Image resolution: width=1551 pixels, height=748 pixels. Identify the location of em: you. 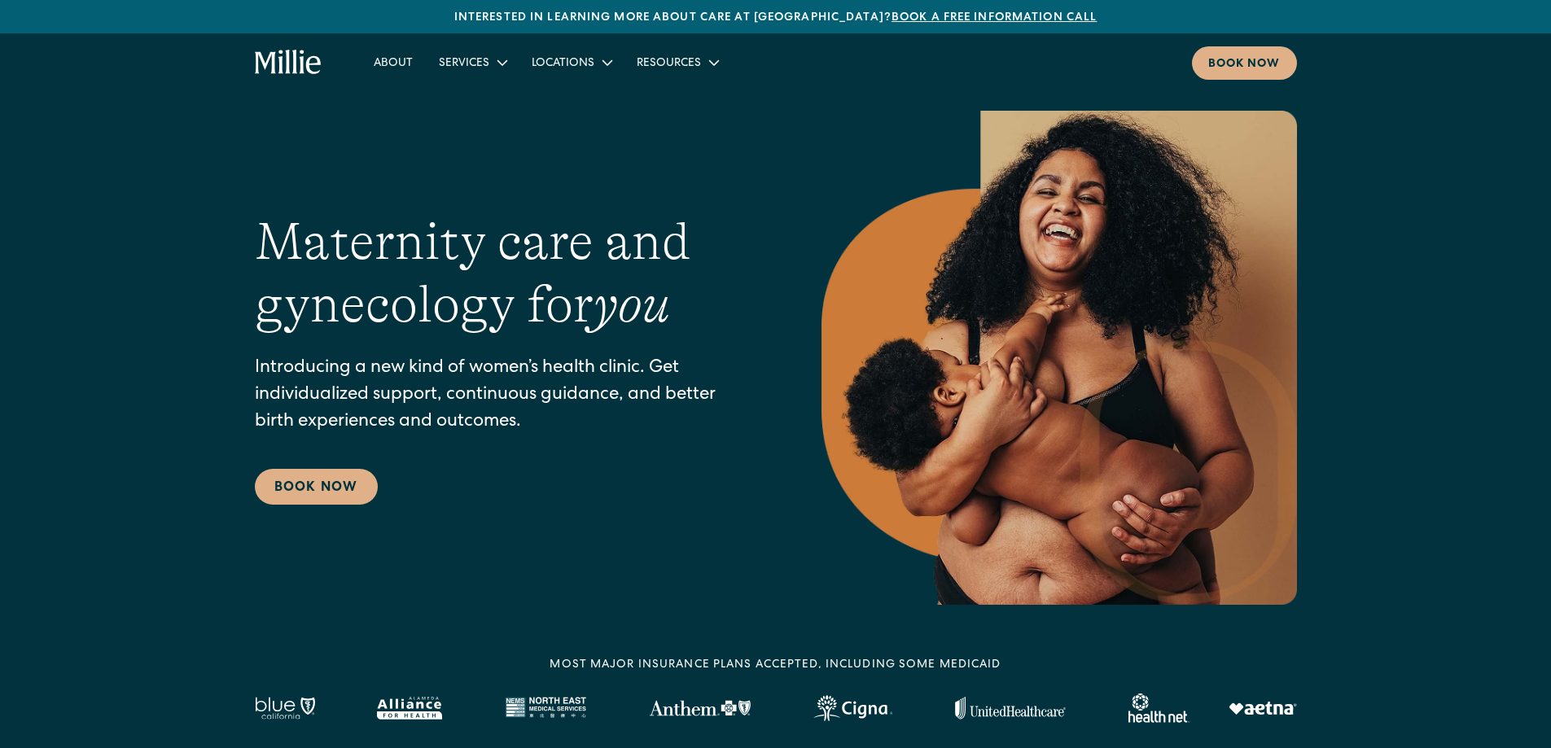
(632, 304).